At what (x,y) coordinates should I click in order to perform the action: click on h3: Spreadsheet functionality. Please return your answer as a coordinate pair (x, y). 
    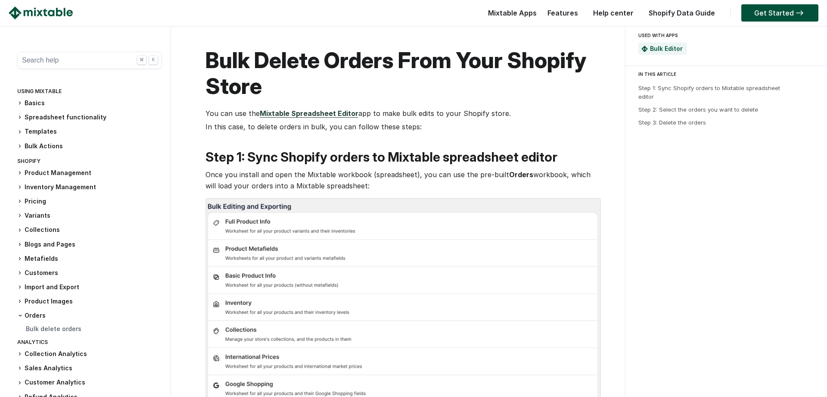
    Looking at the image, I should click on (90, 117).